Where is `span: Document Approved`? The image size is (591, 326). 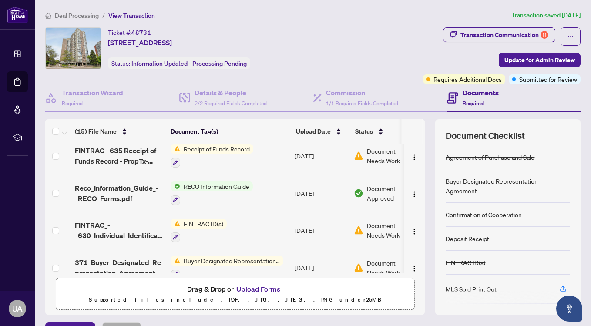 span: Document Approved is located at coordinates (394, 193).